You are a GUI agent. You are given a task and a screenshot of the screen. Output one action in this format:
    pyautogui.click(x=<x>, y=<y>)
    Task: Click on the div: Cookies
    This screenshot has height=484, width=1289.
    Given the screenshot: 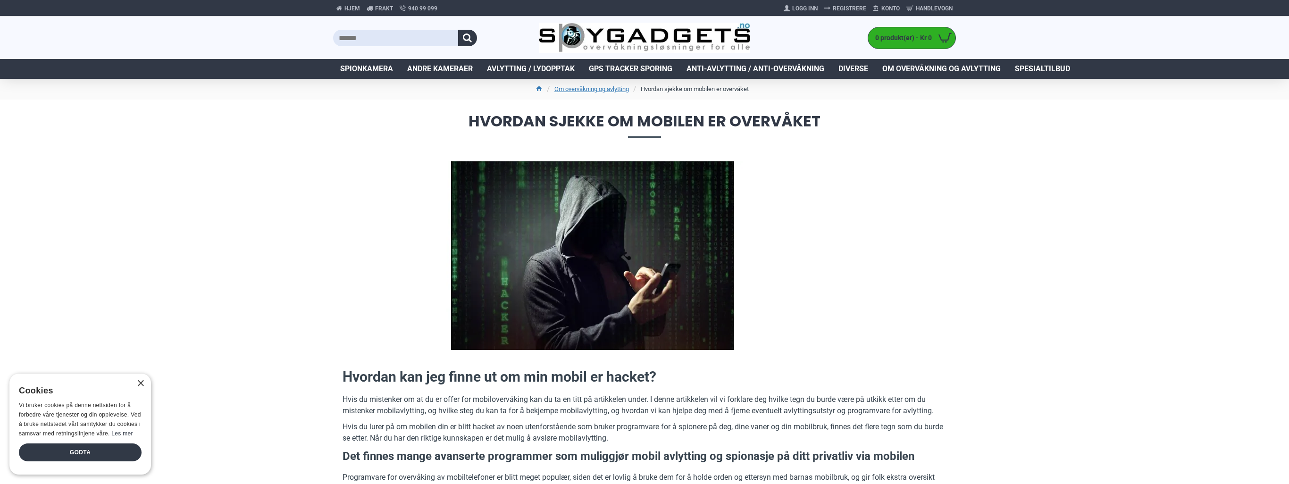 What is the action you would take?
    pyautogui.click(x=77, y=391)
    